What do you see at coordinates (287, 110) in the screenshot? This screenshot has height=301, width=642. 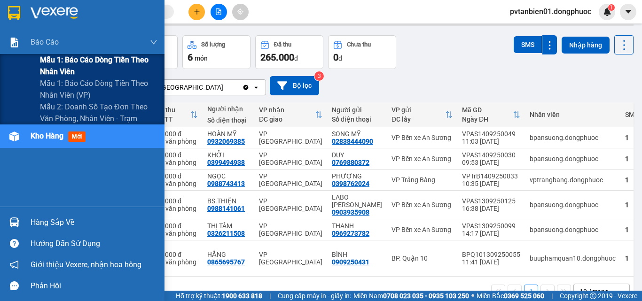 I see `div: VP nhận` at bounding box center [287, 110].